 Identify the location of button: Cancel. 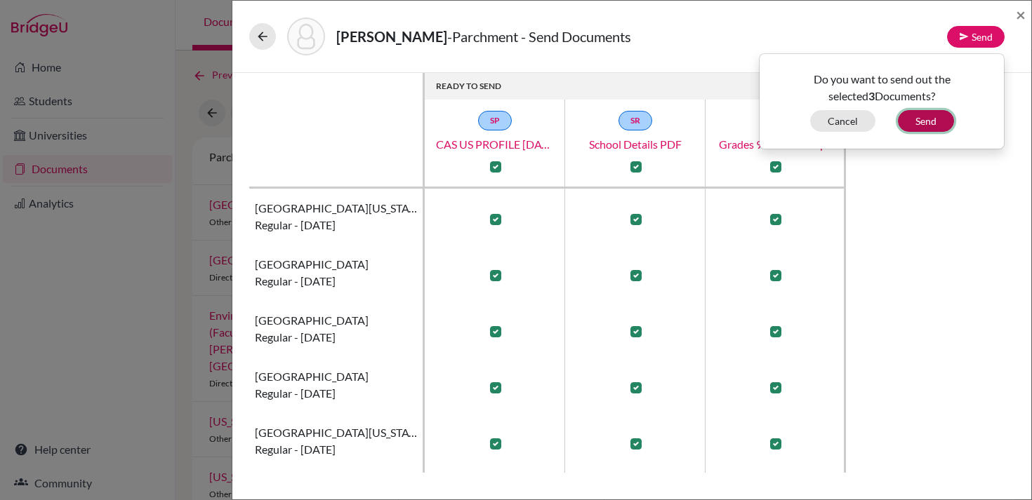
(842, 121).